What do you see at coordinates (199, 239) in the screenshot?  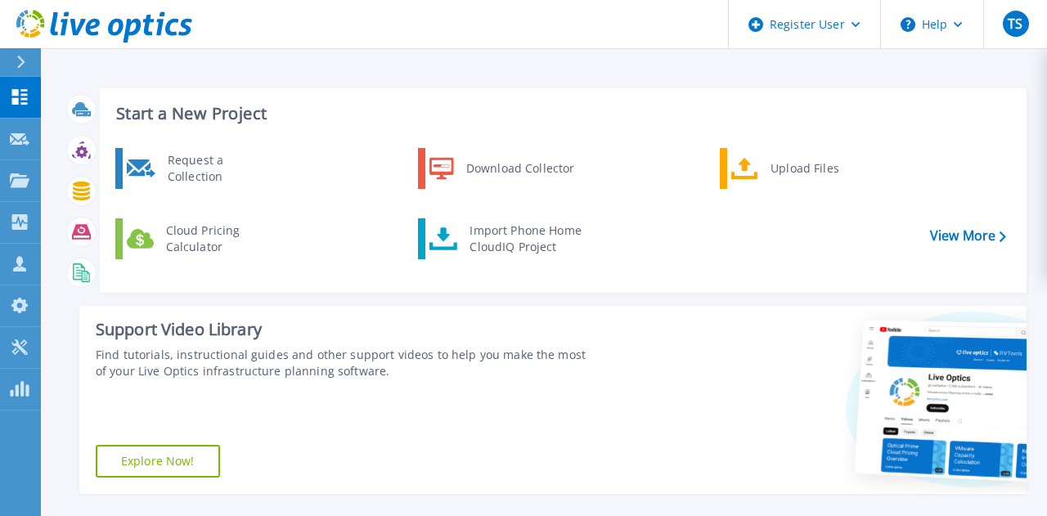 I see `a: Cloud Pricing Calculator` at bounding box center [199, 239].